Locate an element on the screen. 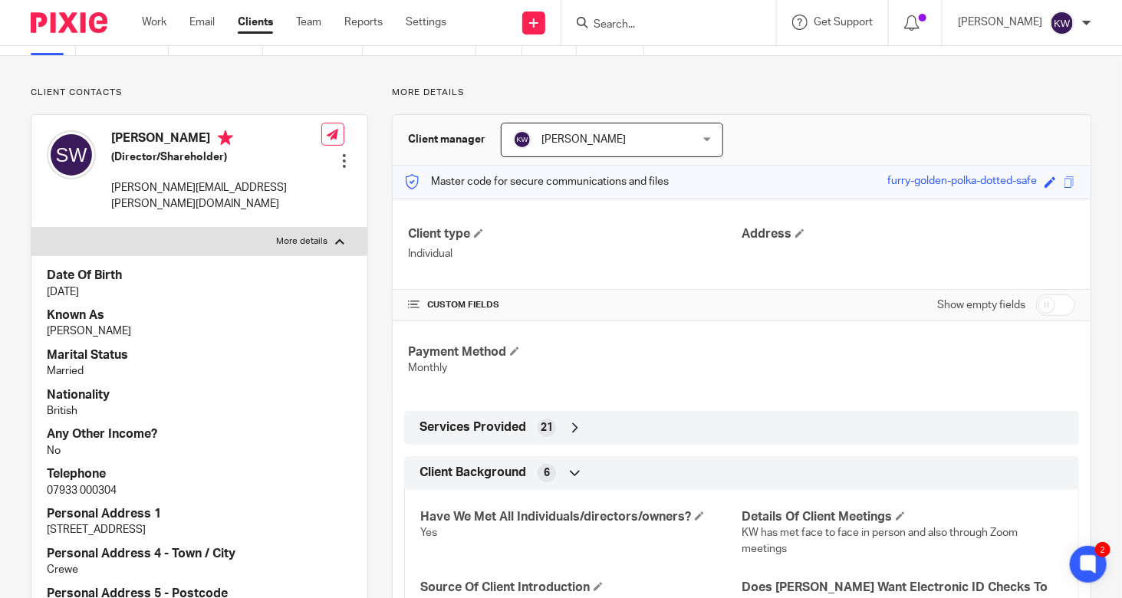 The height and width of the screenshot is (598, 1122). p: Client contacts is located at coordinates (199, 93).